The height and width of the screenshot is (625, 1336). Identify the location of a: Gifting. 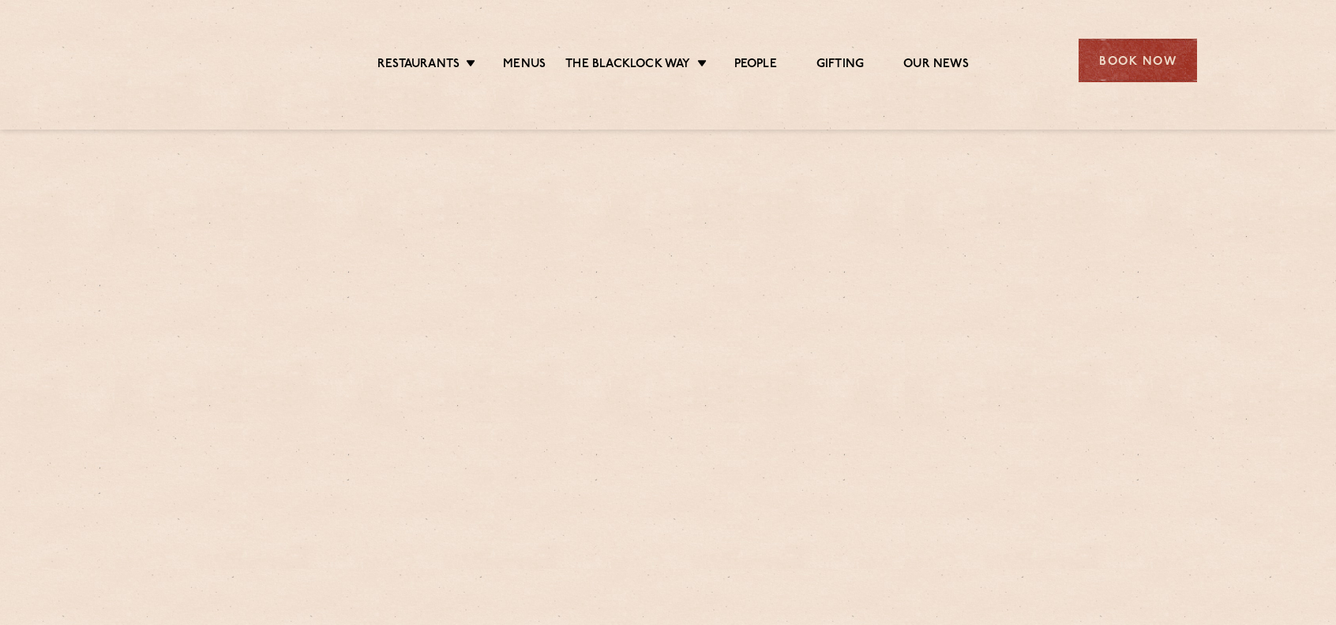
(840, 65).